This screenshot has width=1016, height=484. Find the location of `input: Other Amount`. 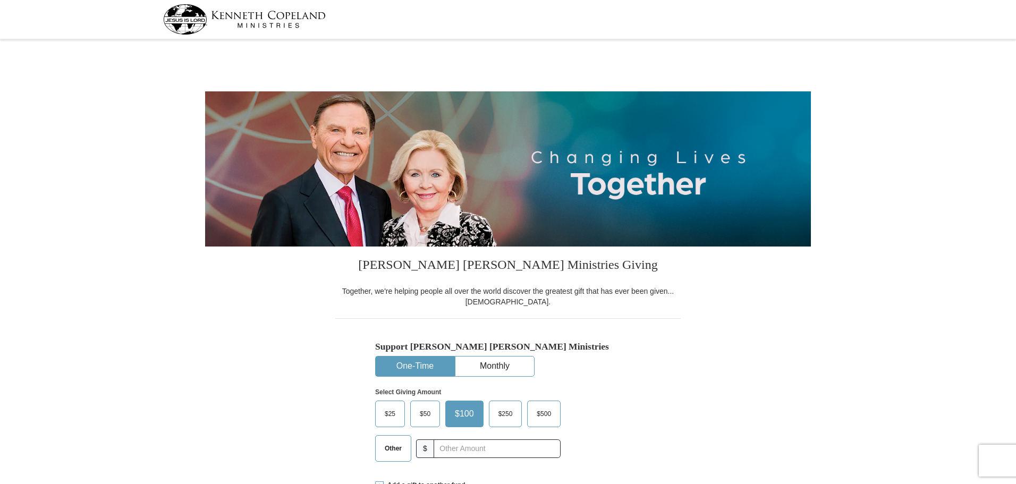

input: Other Amount is located at coordinates (497, 448).